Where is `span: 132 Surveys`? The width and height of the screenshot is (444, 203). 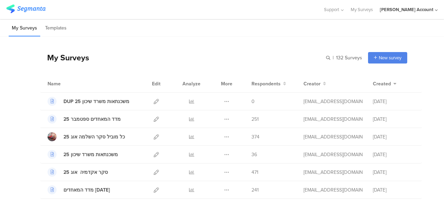
span: 132 Surveys is located at coordinates (349, 58).